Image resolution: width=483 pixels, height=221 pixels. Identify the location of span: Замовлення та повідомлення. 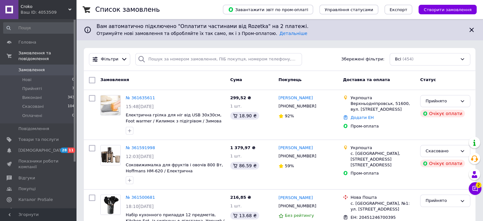
(47, 56).